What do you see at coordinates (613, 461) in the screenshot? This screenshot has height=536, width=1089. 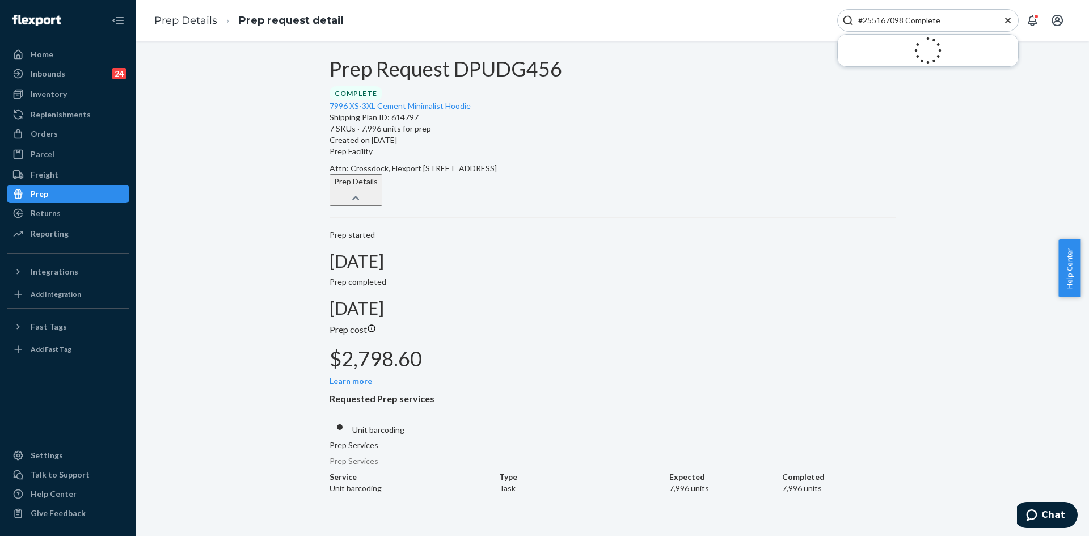 I see `caption: Prep Services` at bounding box center [613, 461].